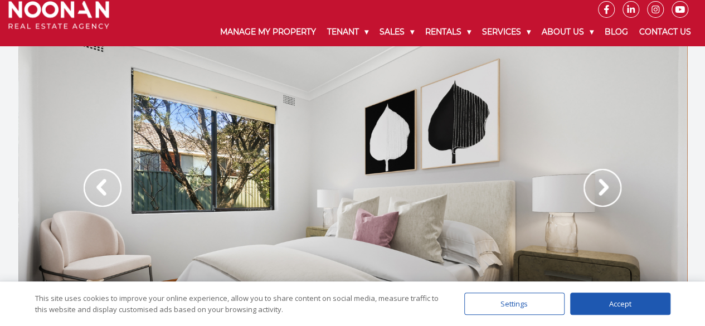 This screenshot has width=705, height=326. Describe the element at coordinates (448, 32) in the screenshot. I see `a: Rentals` at that location.